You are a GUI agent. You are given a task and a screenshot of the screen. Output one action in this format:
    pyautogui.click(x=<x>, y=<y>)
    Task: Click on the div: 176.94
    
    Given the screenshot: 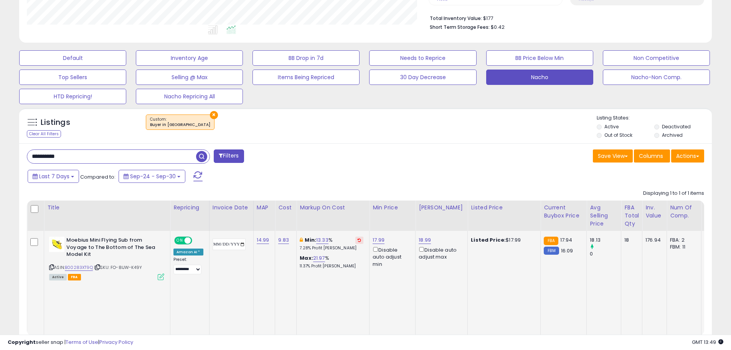 What is the action you would take?
    pyautogui.click(x=653, y=240)
    